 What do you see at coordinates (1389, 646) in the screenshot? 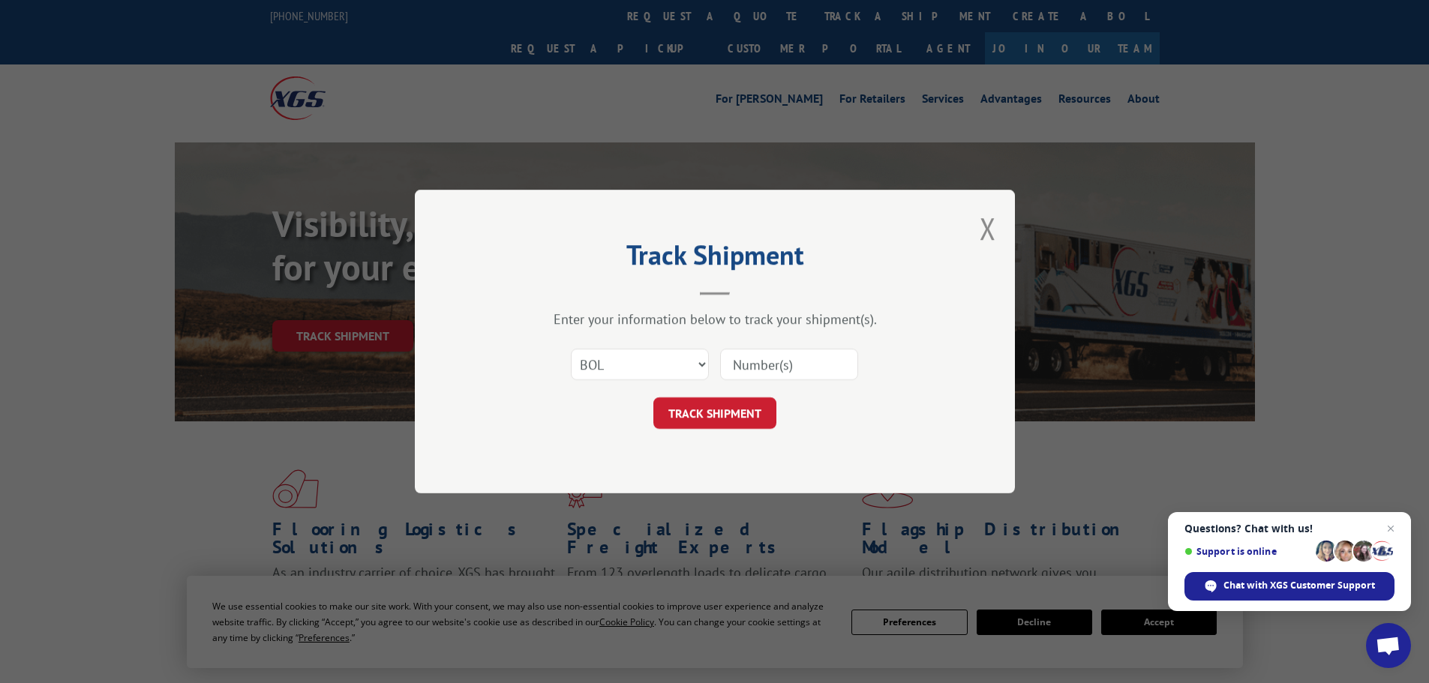
I see `a: Open chat` at bounding box center [1389, 646].